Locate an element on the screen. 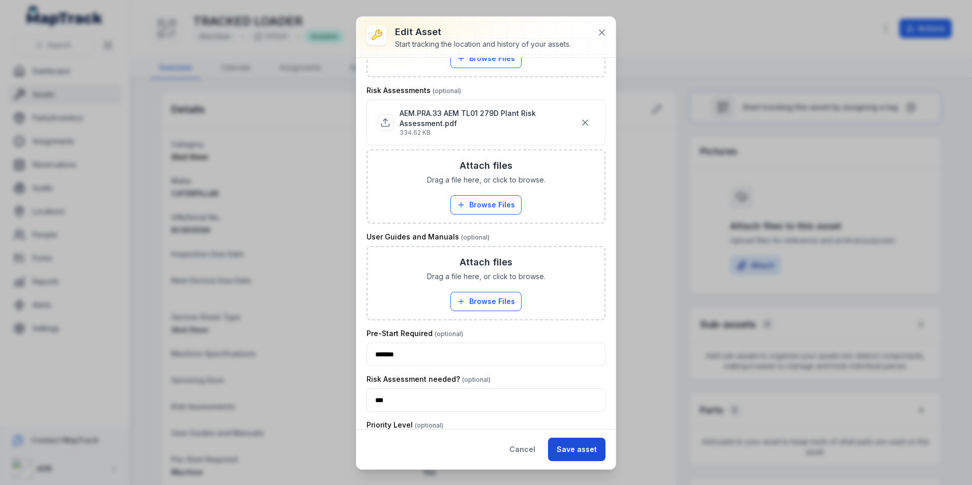  label: User Guides and Manuals is located at coordinates (428, 237).